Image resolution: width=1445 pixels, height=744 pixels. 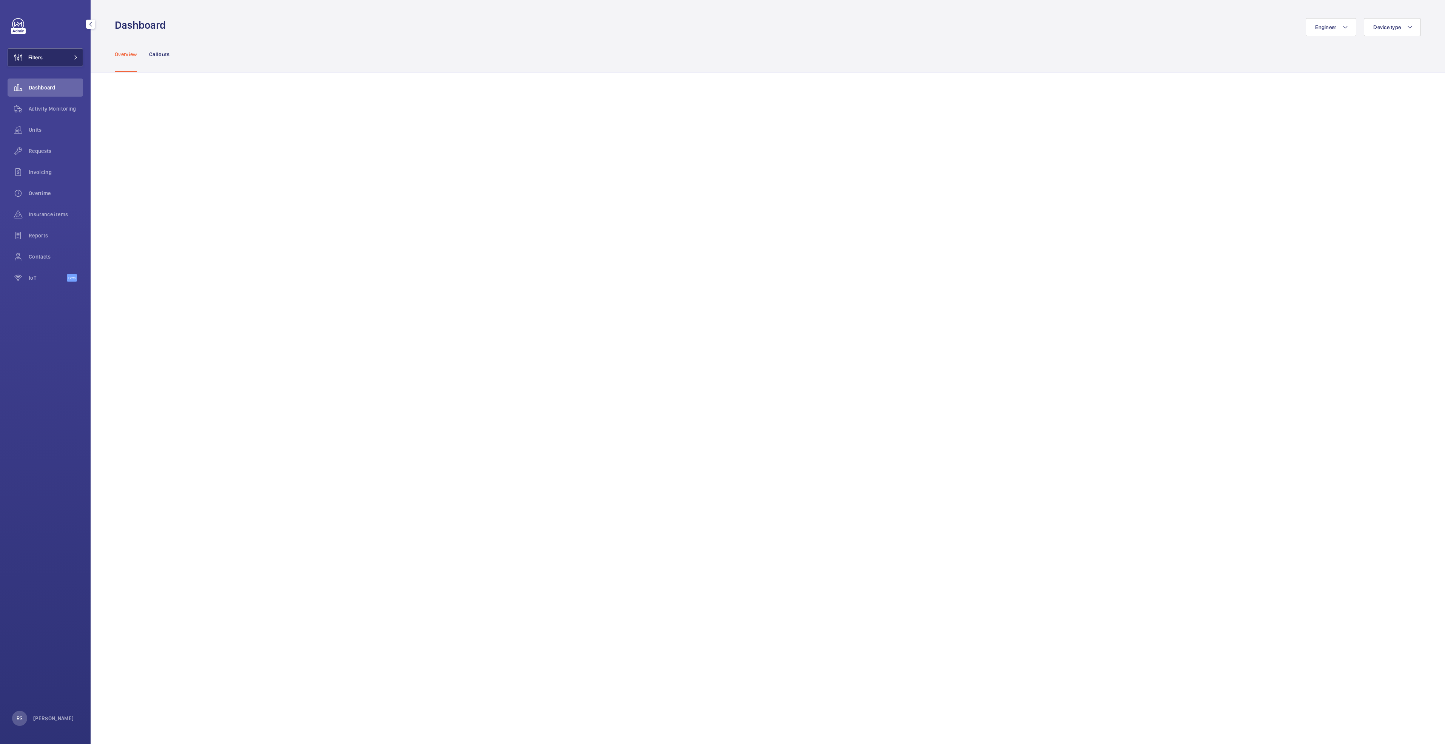 I want to click on span: Engineer, so click(x=1326, y=27).